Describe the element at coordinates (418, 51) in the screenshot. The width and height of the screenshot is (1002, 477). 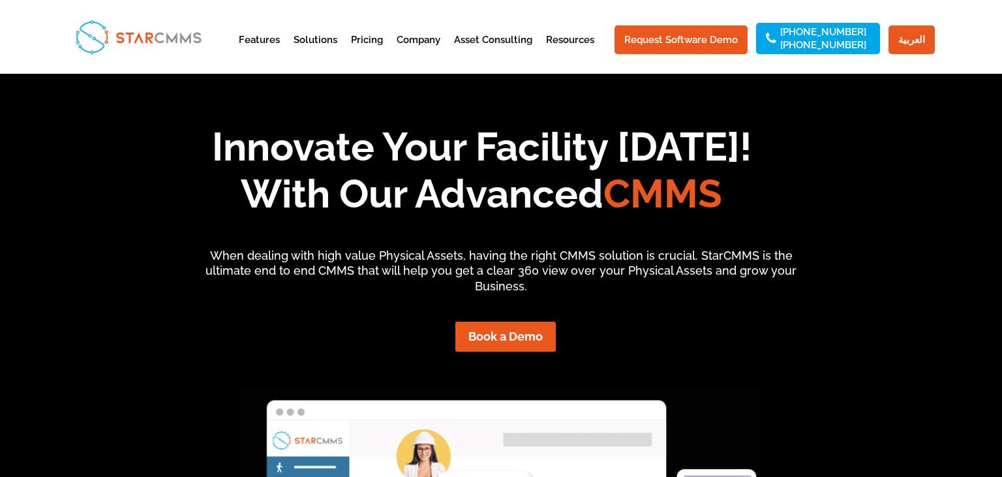
I see `a: Company` at that location.